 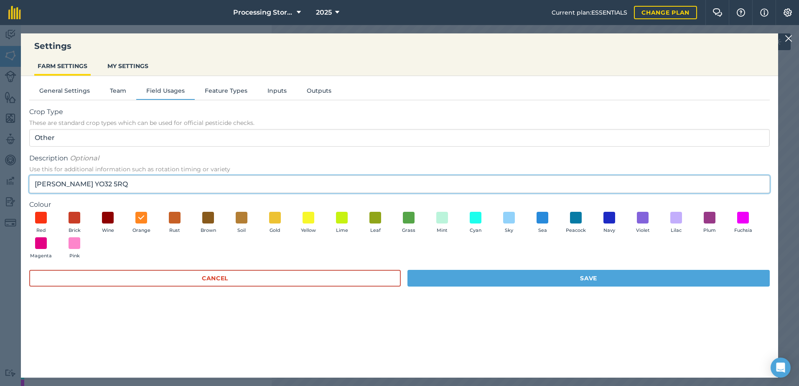 I want to click on button: Inputs, so click(x=277, y=92).